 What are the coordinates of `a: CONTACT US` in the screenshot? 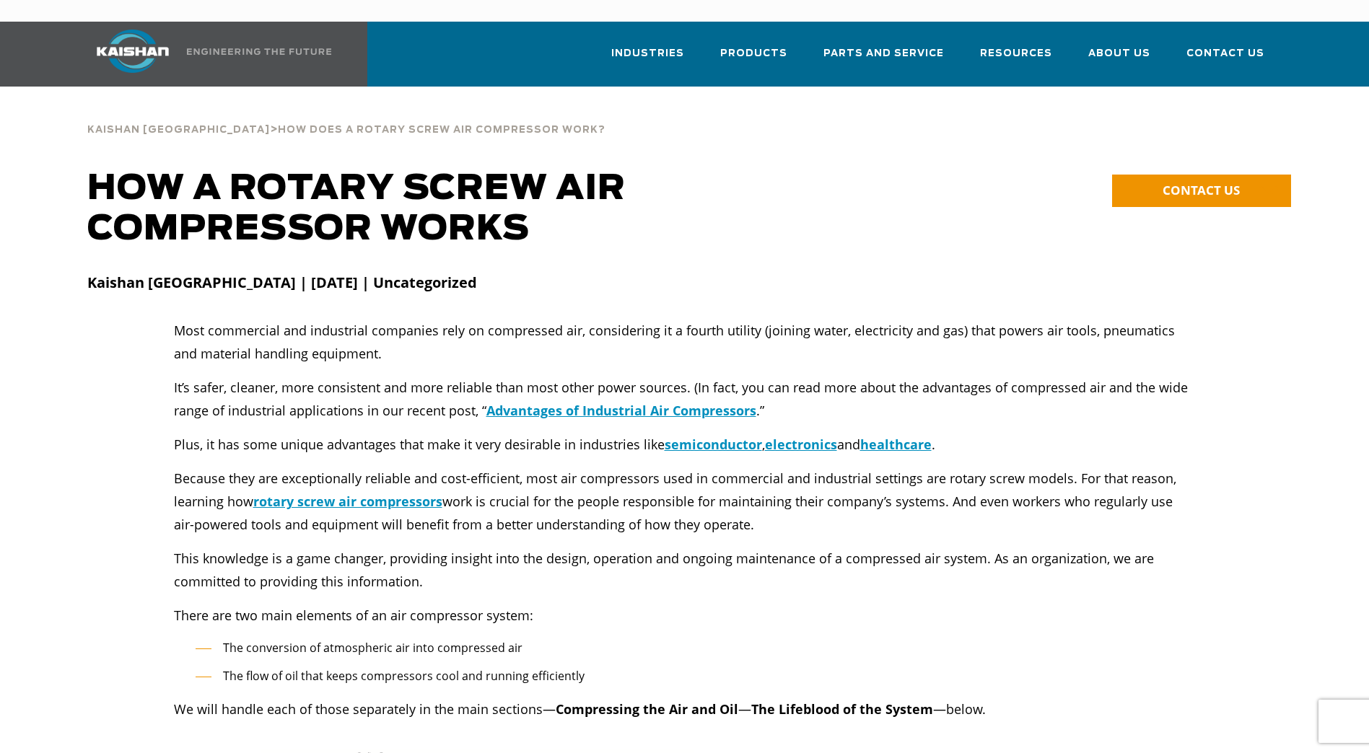 It's located at (1201, 190).